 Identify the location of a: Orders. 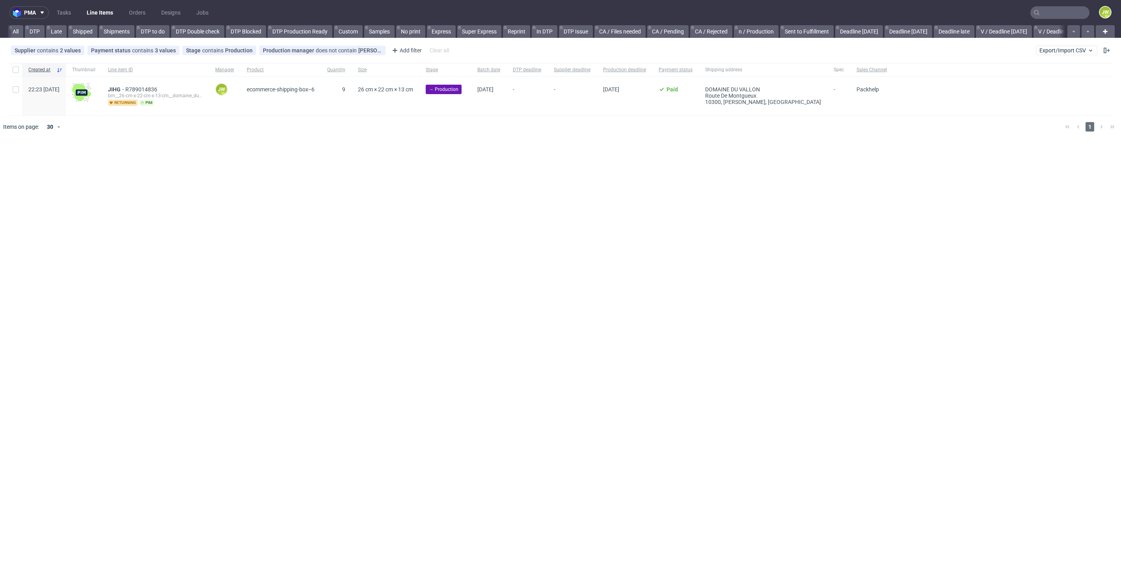
(137, 13).